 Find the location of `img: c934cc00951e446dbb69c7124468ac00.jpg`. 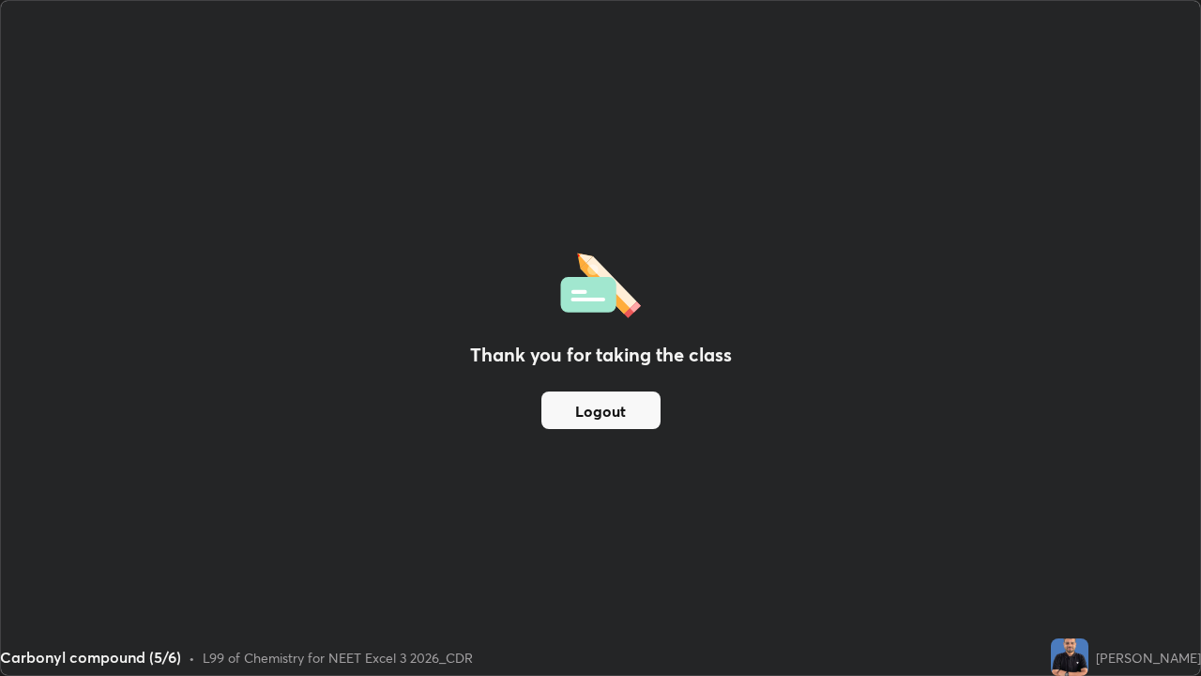

img: c934cc00951e446dbb69c7124468ac00.jpg is located at coordinates (1070, 657).